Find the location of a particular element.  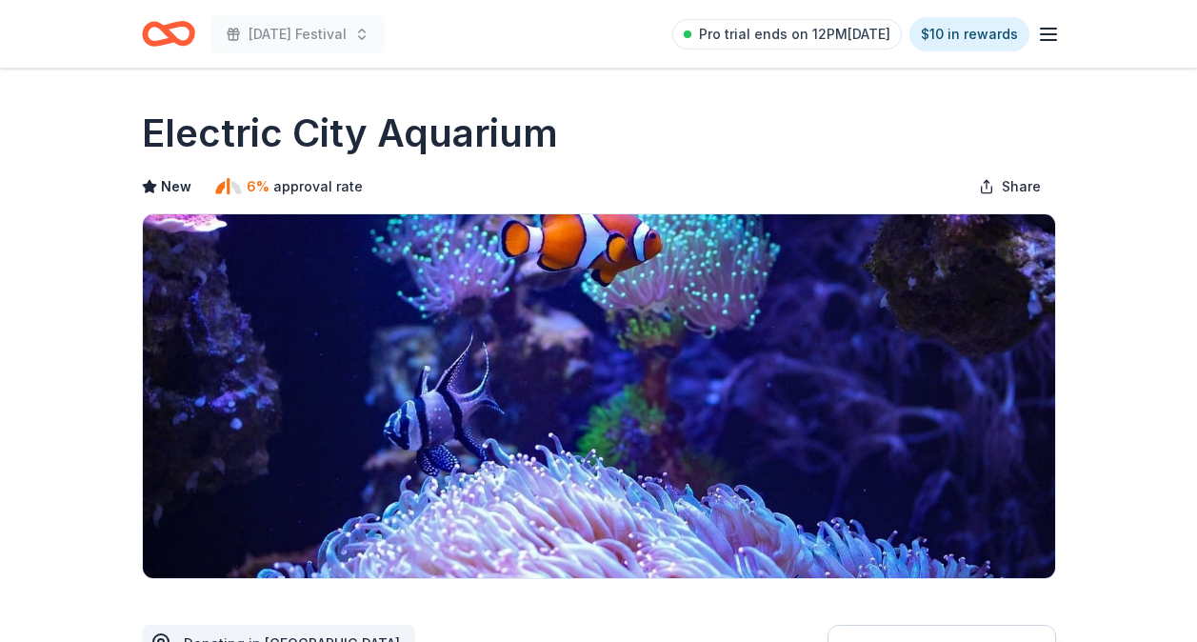

h1: Electric City Aquarium is located at coordinates (349, 133).